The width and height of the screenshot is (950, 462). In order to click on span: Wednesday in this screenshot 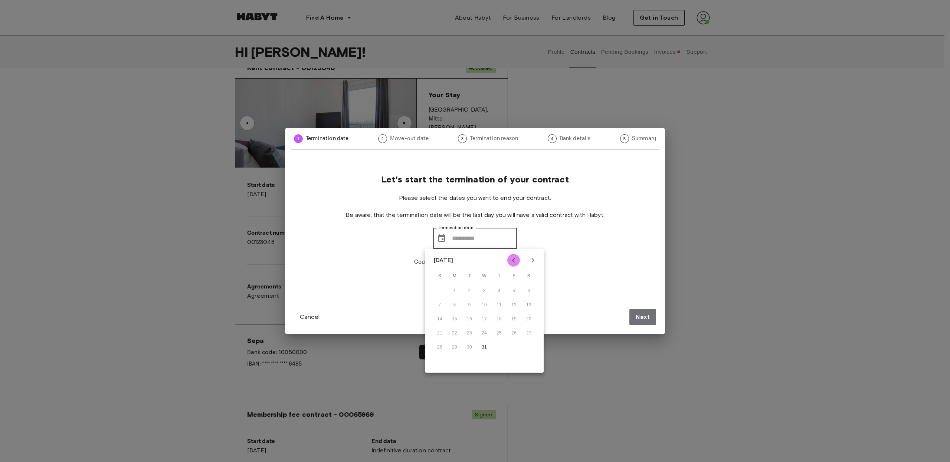, I will do `click(484, 276)`.